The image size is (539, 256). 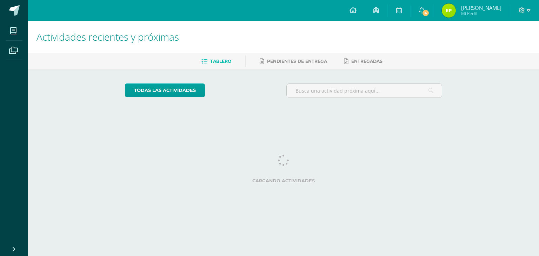 What do you see at coordinates (481, 13) in the screenshot?
I see `span: Mi Perfil` at bounding box center [481, 13].